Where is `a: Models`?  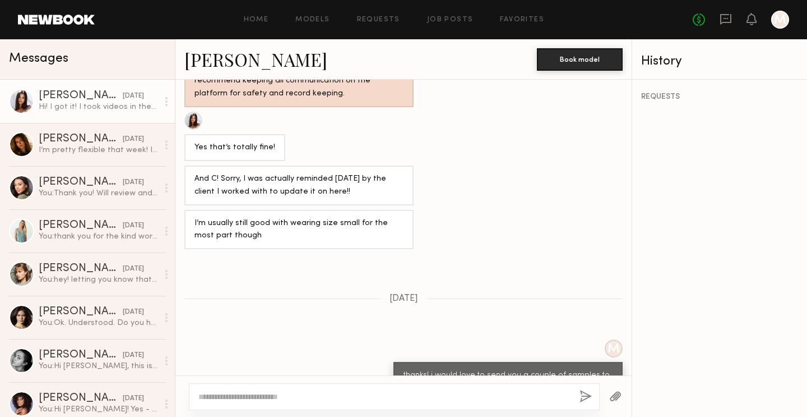 a: Models is located at coordinates (312, 20).